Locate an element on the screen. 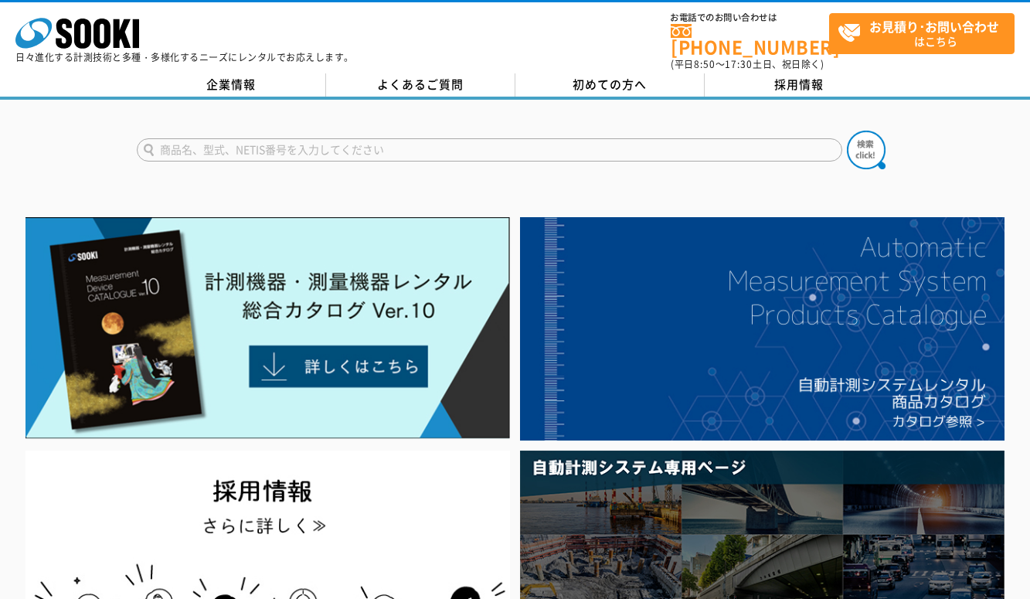 The height and width of the screenshot is (599, 1030). strong: お見積り･お問い合わせ is located at coordinates (934, 26).